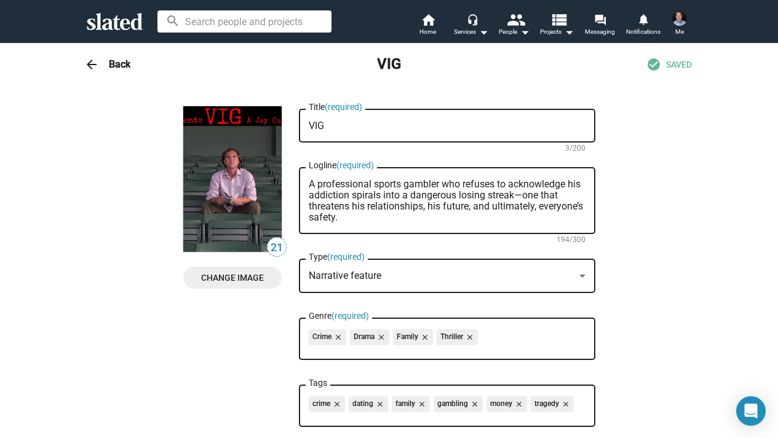 This screenshot has height=438, width=778. What do you see at coordinates (679, 65) in the screenshot?
I see `span: SAVED` at bounding box center [679, 65].